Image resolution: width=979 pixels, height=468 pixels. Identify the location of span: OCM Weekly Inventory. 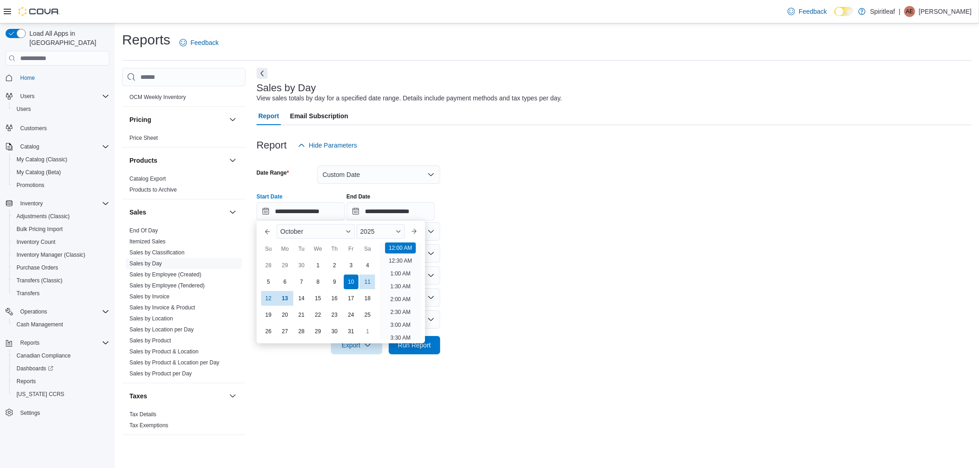
(157, 97).